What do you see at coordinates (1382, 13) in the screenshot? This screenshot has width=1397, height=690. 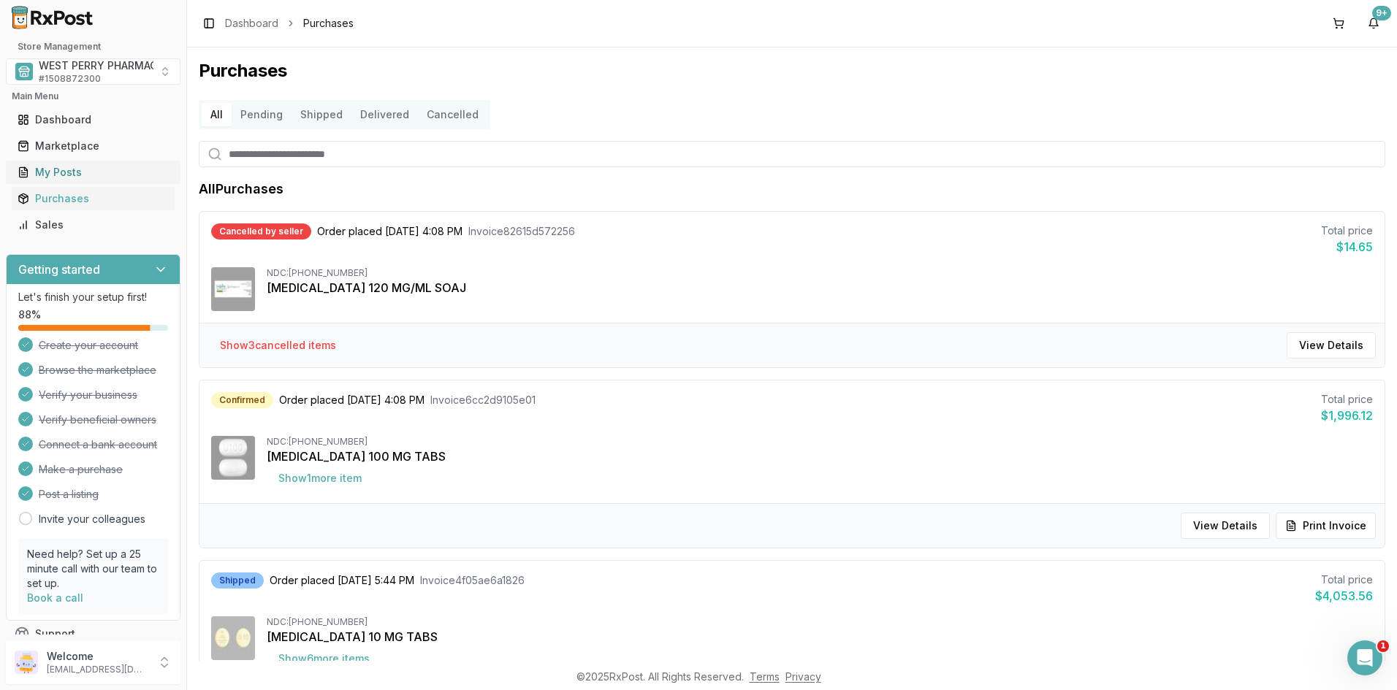 I see `div: 9+` at bounding box center [1382, 13].